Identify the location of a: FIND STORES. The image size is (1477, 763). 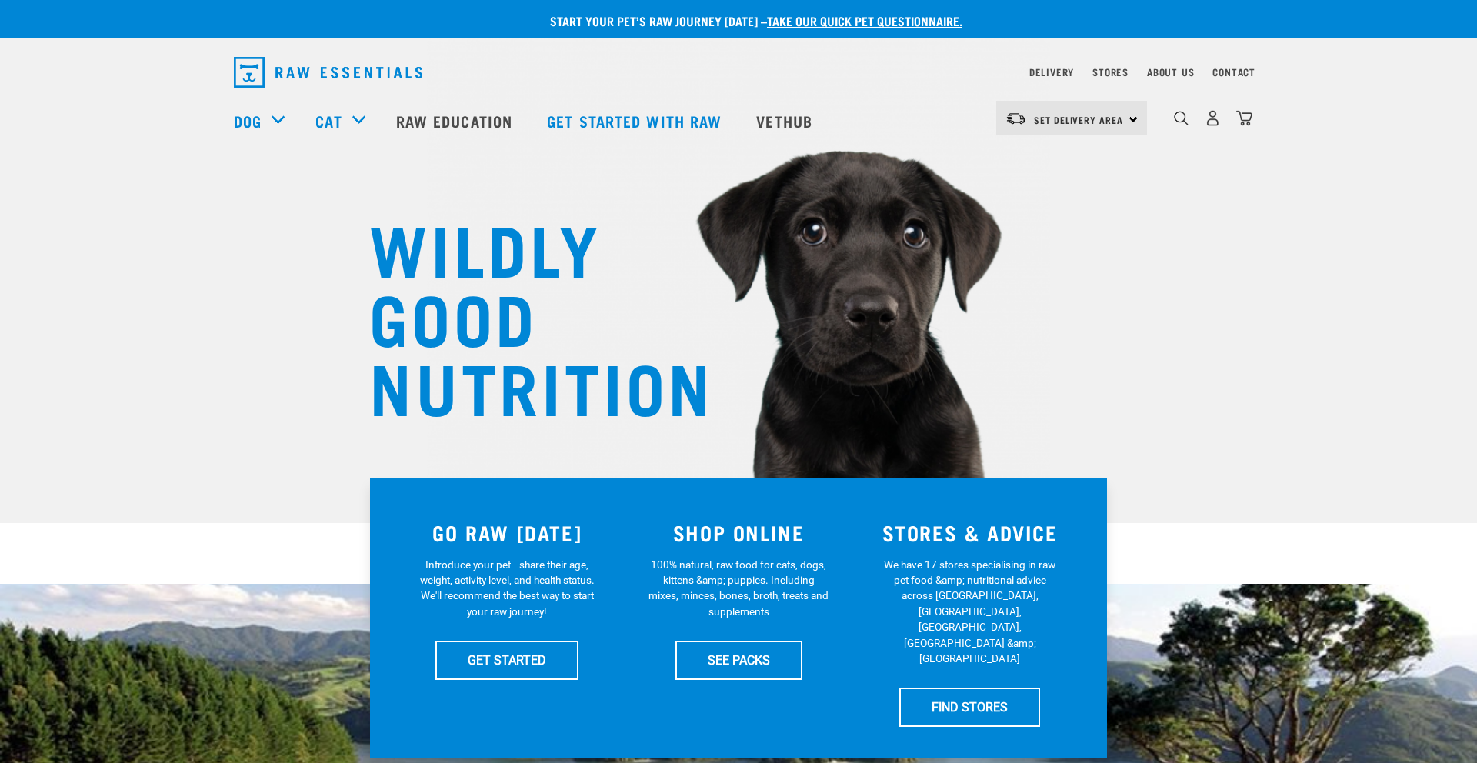
(969, 707).